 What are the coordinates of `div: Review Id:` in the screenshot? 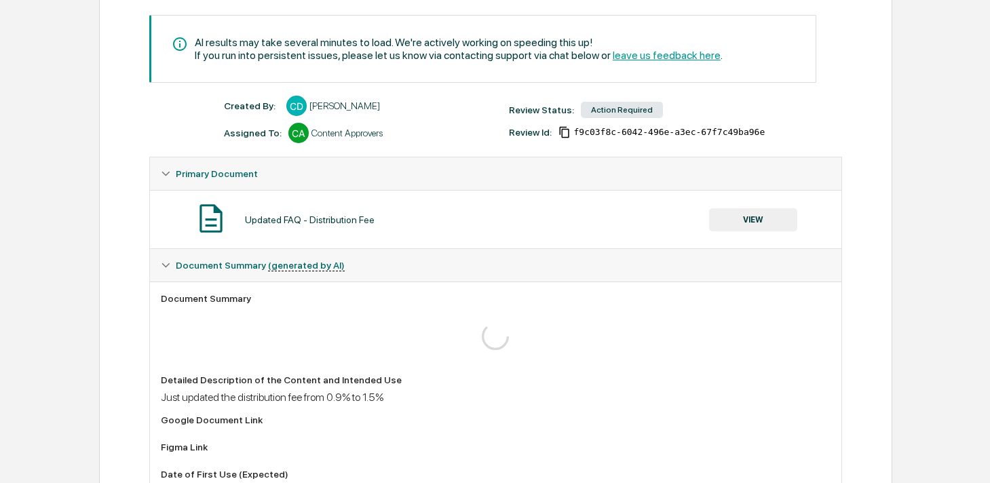 It's located at (530, 132).